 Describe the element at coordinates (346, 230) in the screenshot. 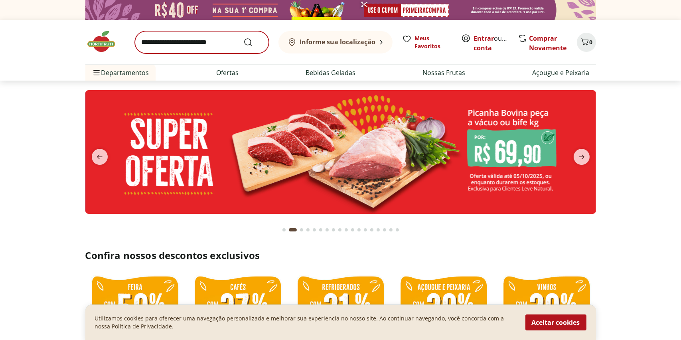

I see `button: Go to page 10 from fs-carousel` at that location.